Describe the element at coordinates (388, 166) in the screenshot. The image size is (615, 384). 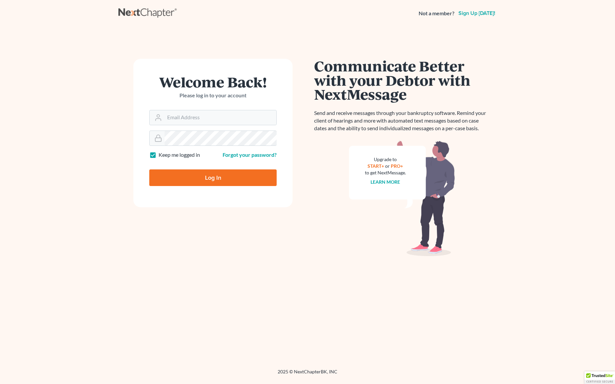
I see `span: or` at that location.